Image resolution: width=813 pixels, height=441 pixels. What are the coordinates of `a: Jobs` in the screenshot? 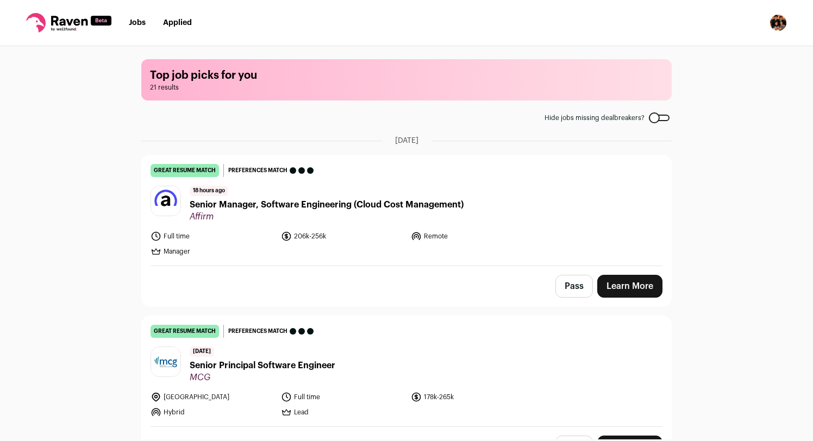 It's located at (137, 23).